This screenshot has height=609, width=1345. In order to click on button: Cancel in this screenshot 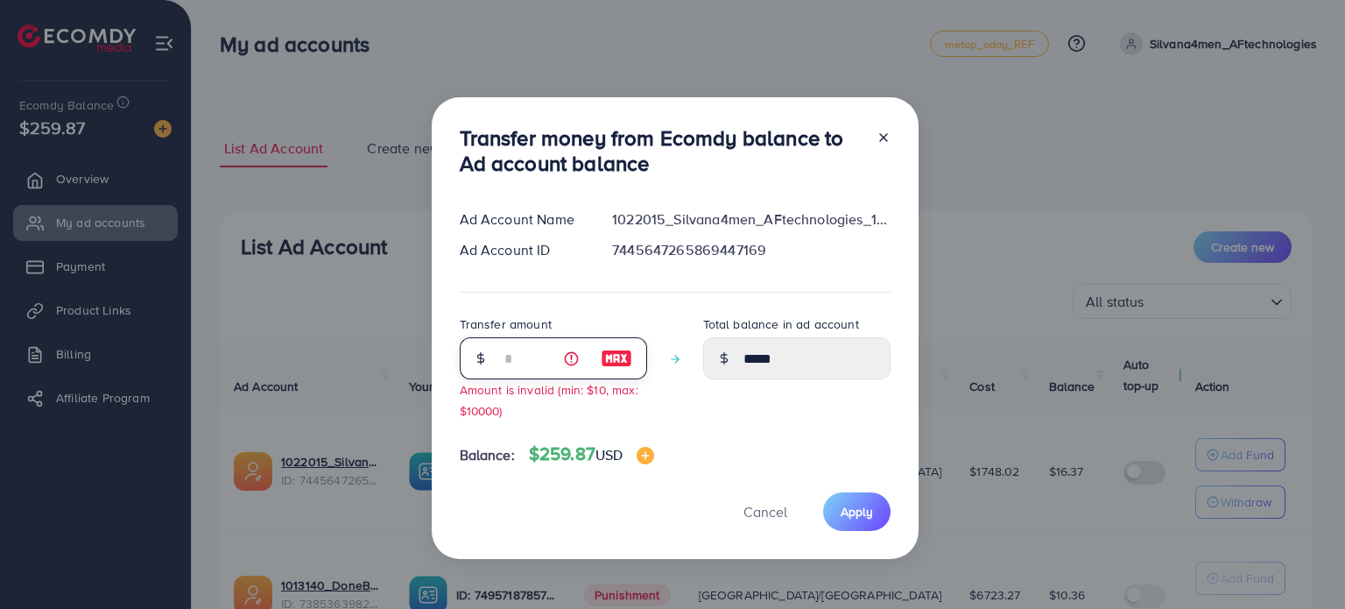, I will do `click(765, 510)`.